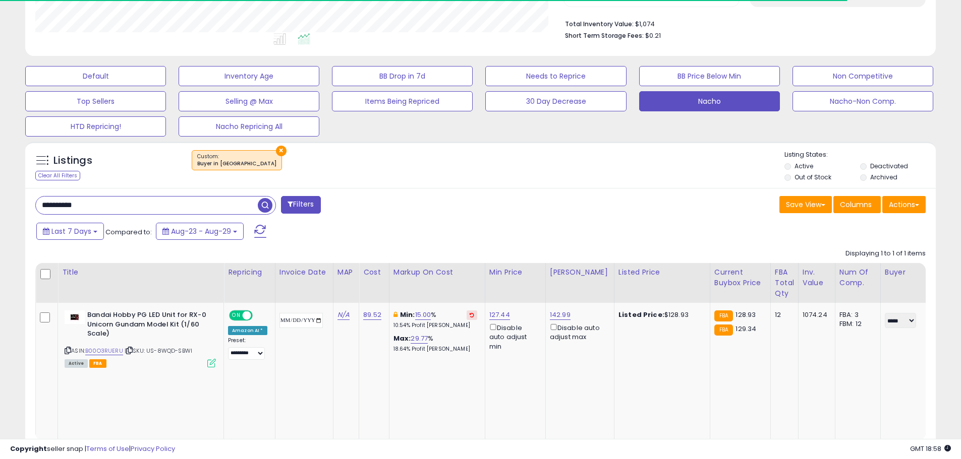  Describe the element at coordinates (419, 339) in the screenshot. I see `a: 29.77` at that location.